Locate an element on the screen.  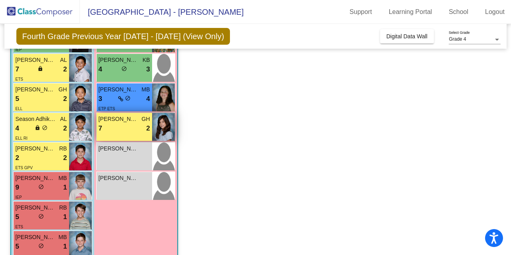
a: Support is located at coordinates (361, 12).